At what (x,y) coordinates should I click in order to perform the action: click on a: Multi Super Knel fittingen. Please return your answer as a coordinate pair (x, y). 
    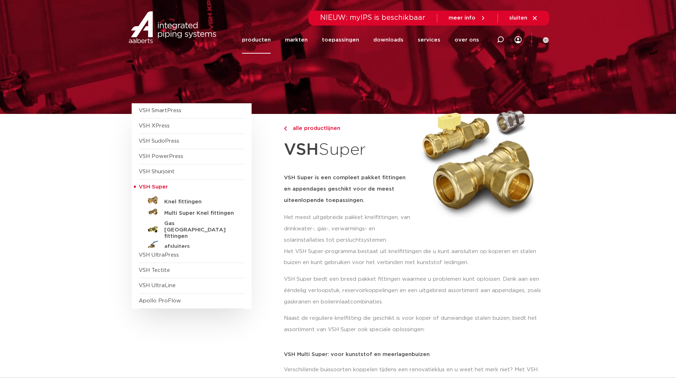
    Looking at the image, I should click on (192, 212).